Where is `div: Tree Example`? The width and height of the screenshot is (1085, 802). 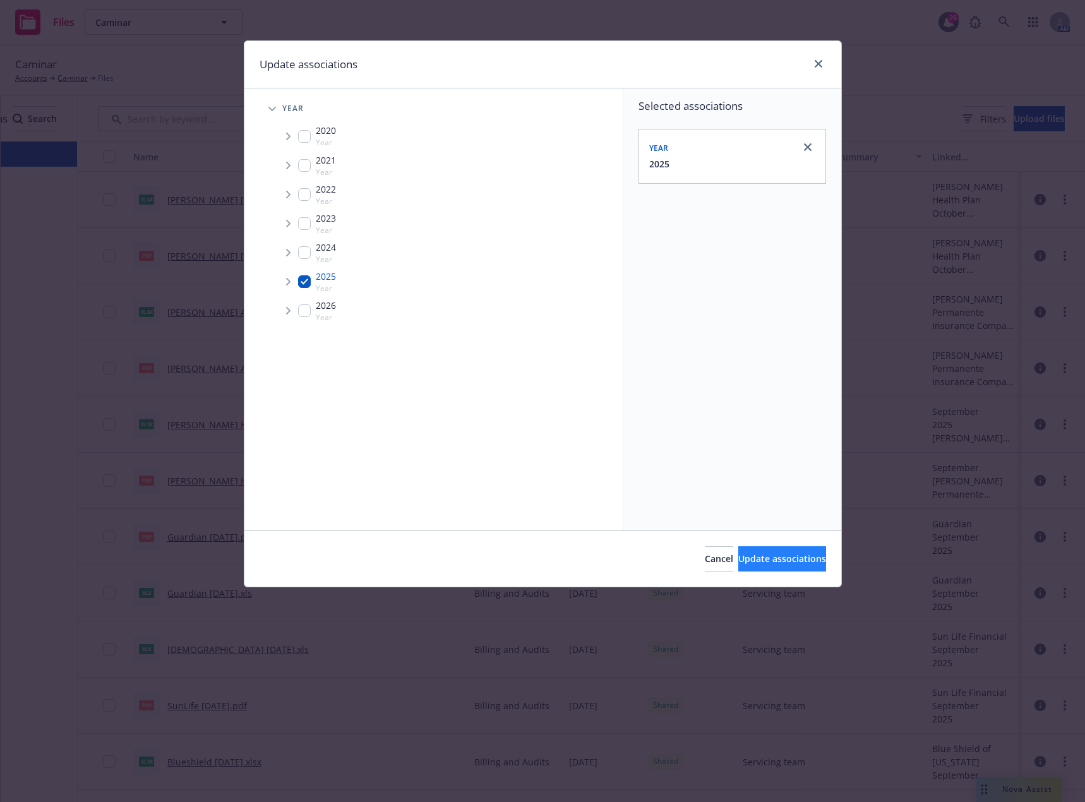
div: Tree Example is located at coordinates (433, 210).